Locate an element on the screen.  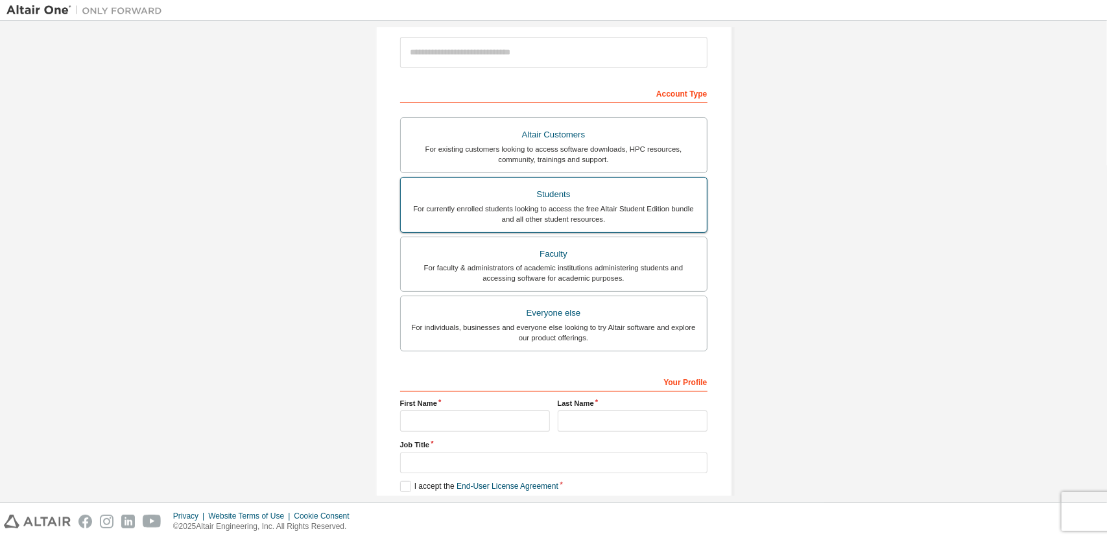
label: Job Title is located at coordinates (554, 445).